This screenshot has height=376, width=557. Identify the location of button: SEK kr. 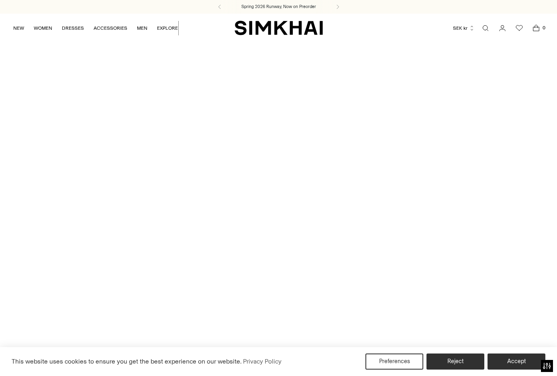
(464, 28).